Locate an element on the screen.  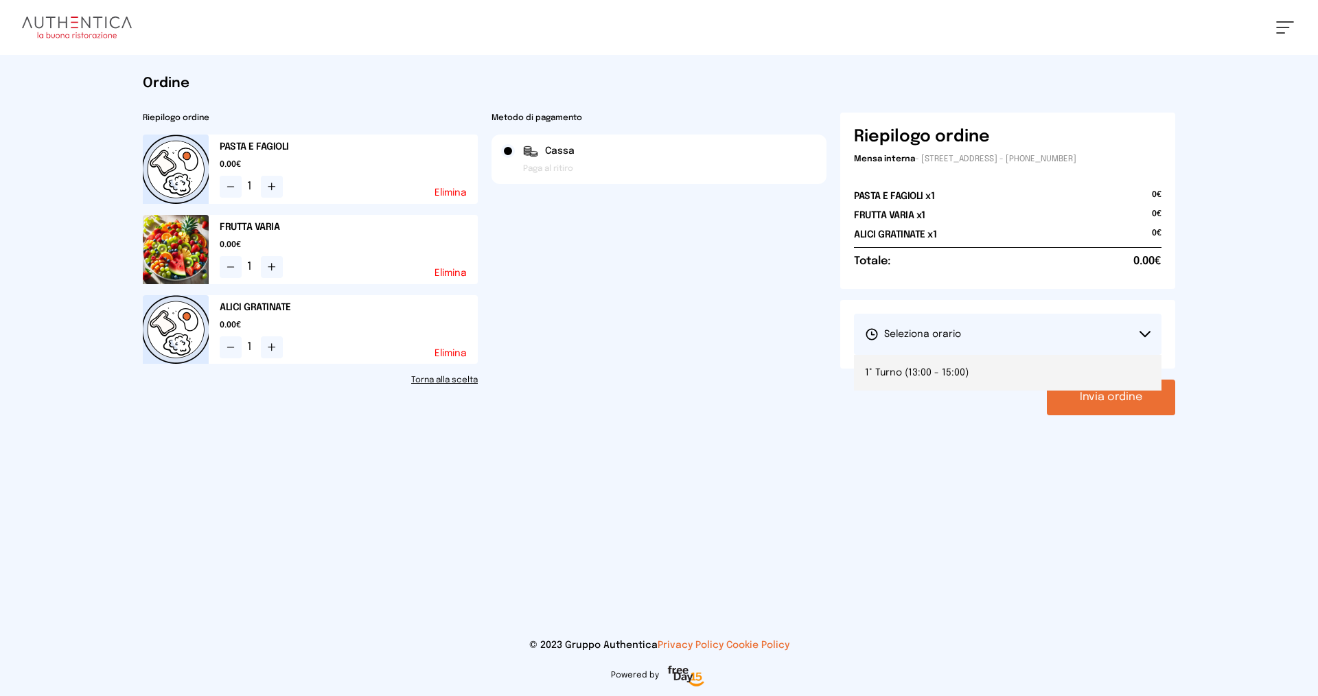
span: 1° Turno (13:00 - 15:00) is located at coordinates (916, 373).